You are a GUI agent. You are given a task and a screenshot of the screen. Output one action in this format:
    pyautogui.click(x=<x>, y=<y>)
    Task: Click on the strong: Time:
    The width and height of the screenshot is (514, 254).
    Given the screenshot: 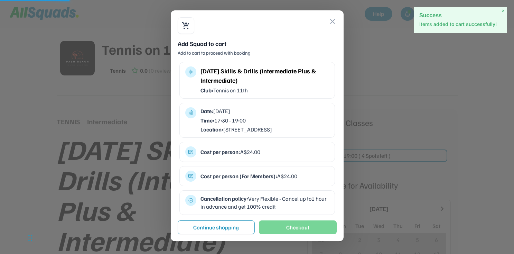 What is the action you would take?
    pyautogui.click(x=207, y=120)
    